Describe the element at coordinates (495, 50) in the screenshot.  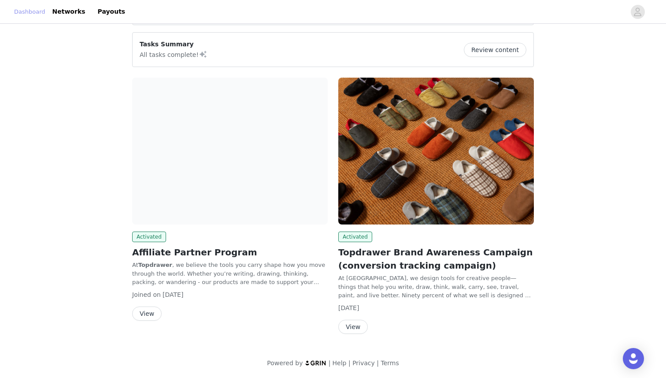
I see `button: Review content` at that location.